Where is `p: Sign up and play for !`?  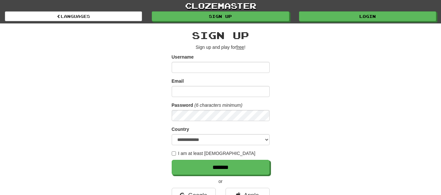 p: Sign up and play for ! is located at coordinates (220, 47).